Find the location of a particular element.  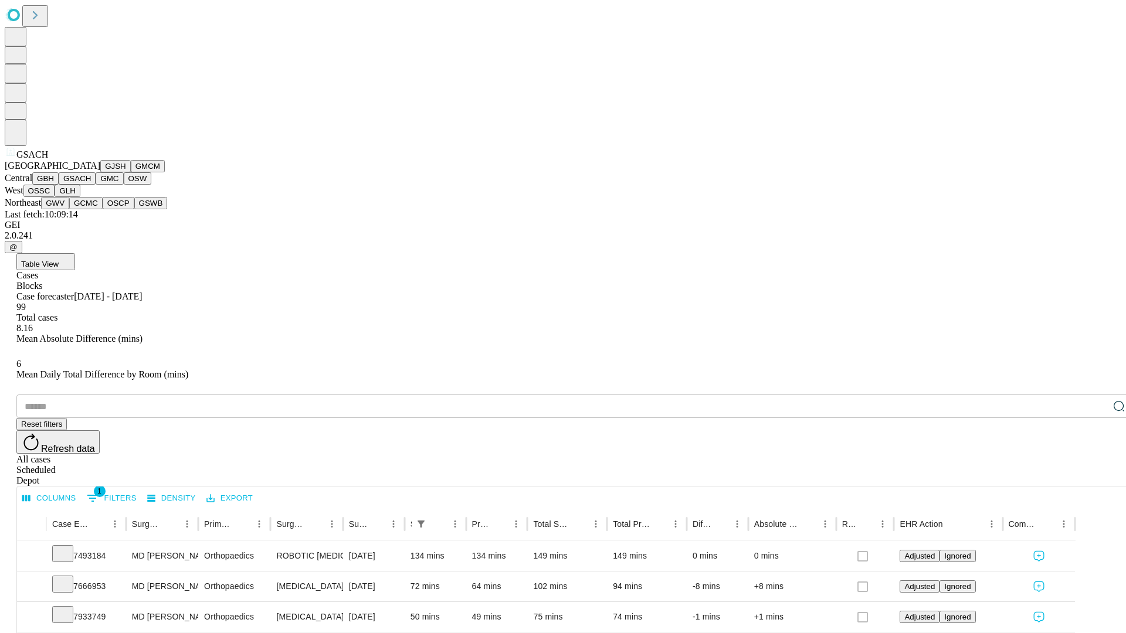

button: GMC is located at coordinates (109, 178).